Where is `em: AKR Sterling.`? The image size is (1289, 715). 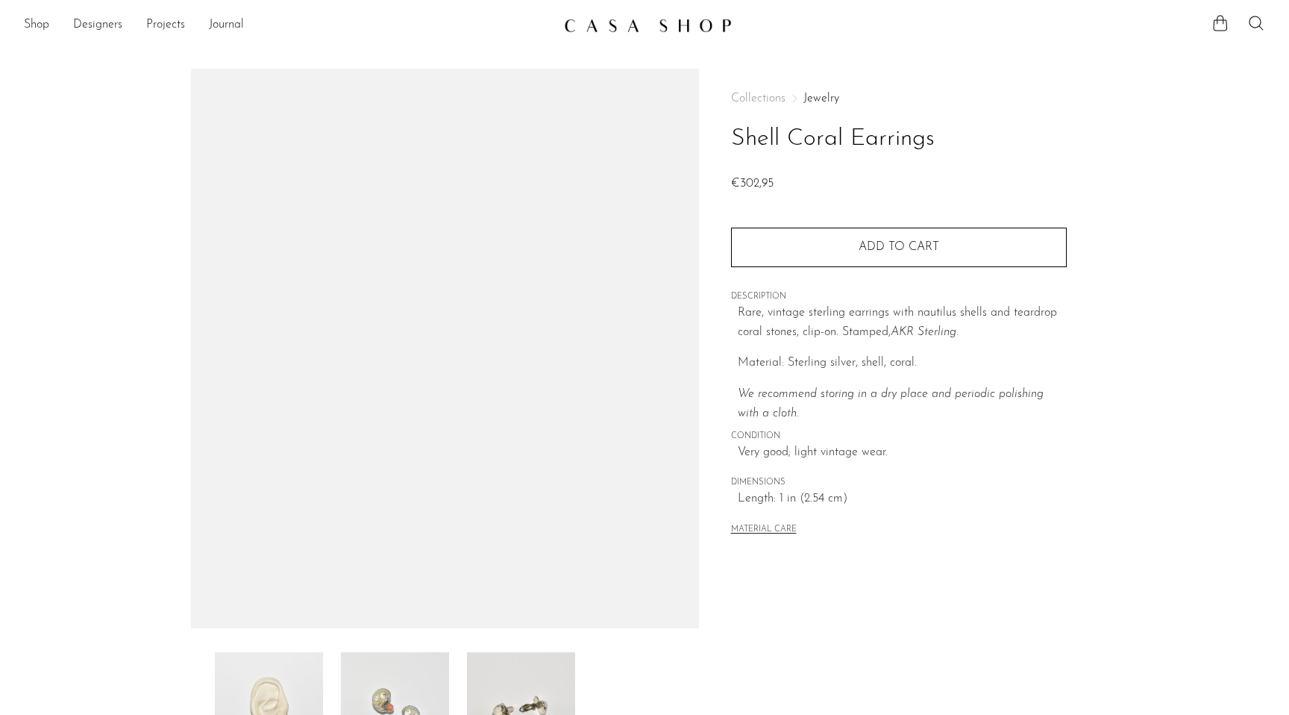
em: AKR Sterling. is located at coordinates (925, 332).